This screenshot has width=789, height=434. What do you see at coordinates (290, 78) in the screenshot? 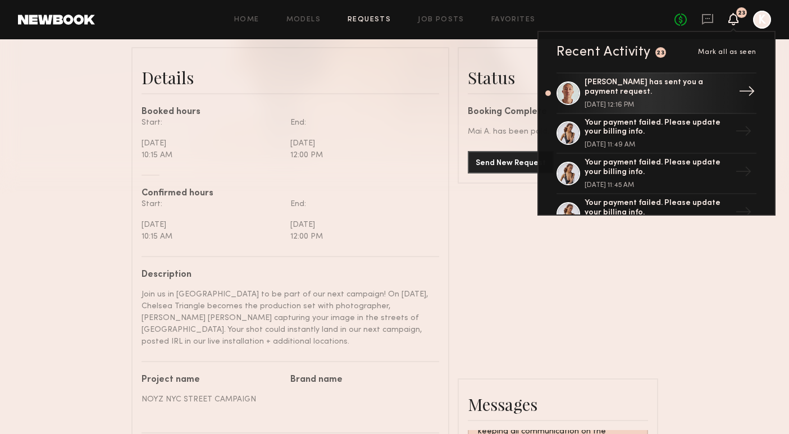
I see `div: Details` at bounding box center [290, 78].